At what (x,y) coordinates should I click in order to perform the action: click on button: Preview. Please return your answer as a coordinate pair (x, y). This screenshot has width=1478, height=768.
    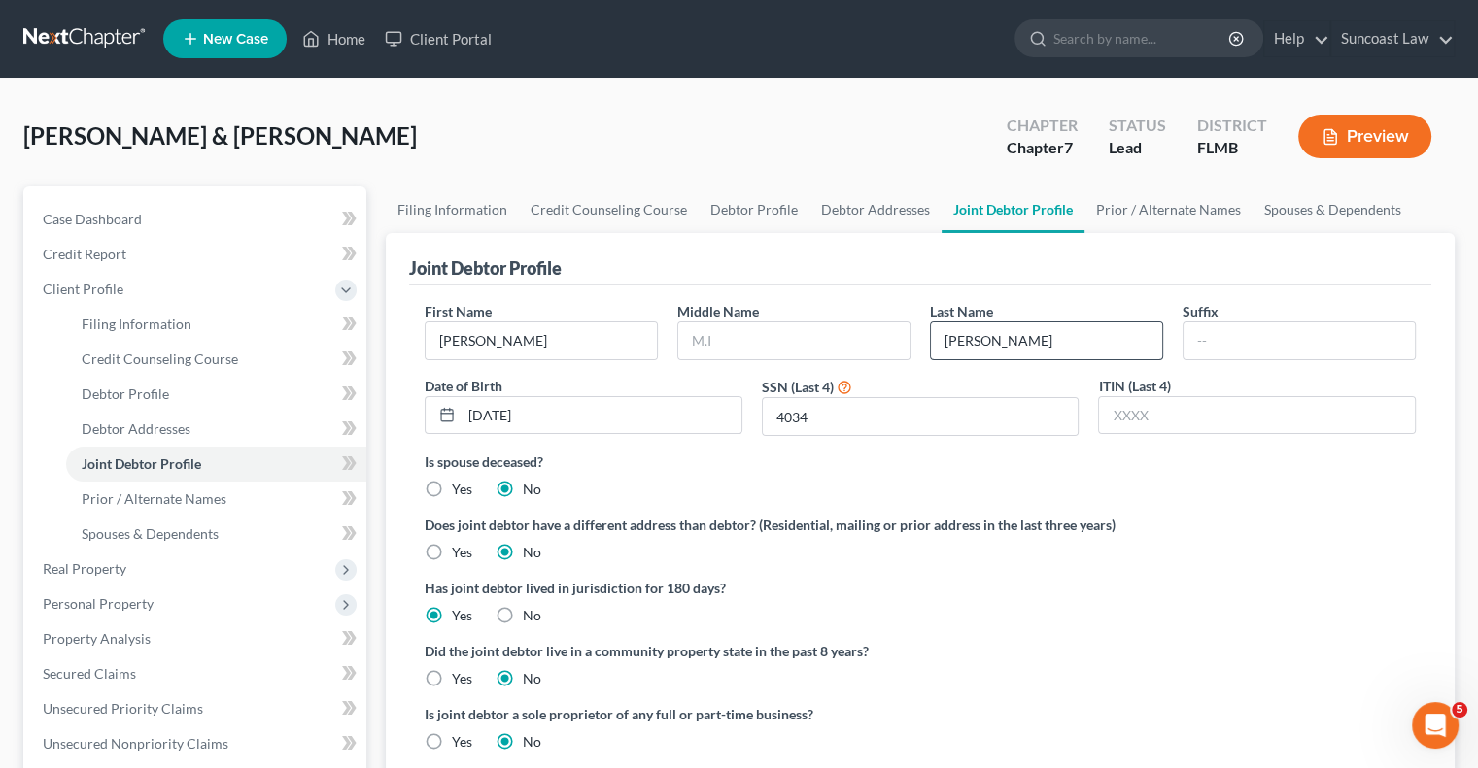
    Looking at the image, I should click on (1364, 136).